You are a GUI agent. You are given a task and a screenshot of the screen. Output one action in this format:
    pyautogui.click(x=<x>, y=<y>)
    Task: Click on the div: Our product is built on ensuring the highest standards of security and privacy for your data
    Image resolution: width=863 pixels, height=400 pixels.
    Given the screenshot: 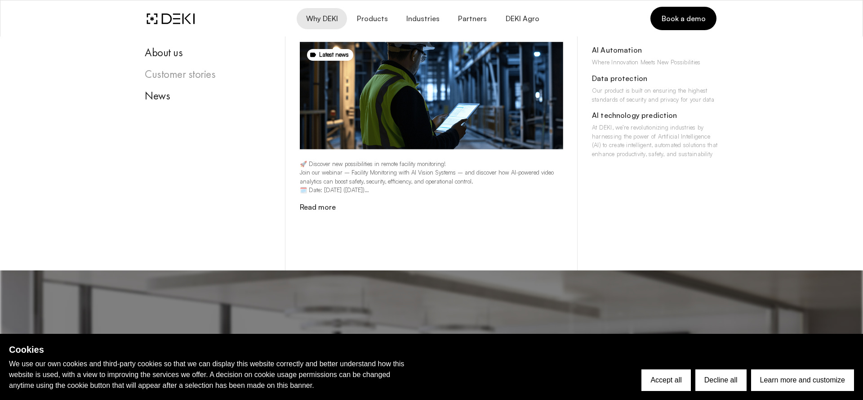 What is the action you would take?
    pyautogui.click(x=655, y=95)
    